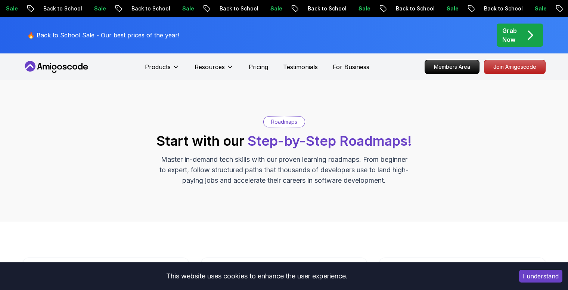 Image resolution: width=568 pixels, height=290 pixels. What do you see at coordinates (257, 276) in the screenshot?
I see `div: This website uses cookies to enhance the user experience.` at bounding box center [257, 276].